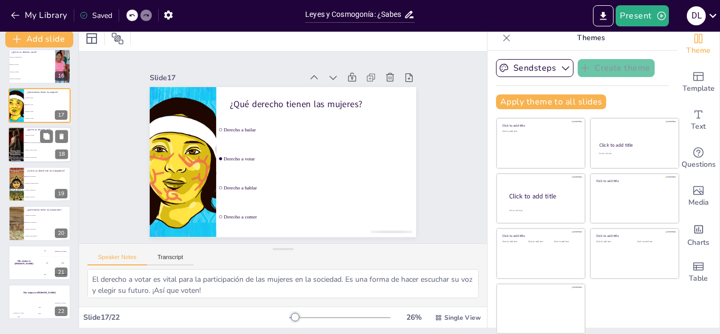 The height and width of the screenshot is (334, 720). What do you see at coordinates (603, 16) in the screenshot?
I see `button: Export to PowerPoint` at bounding box center [603, 16].